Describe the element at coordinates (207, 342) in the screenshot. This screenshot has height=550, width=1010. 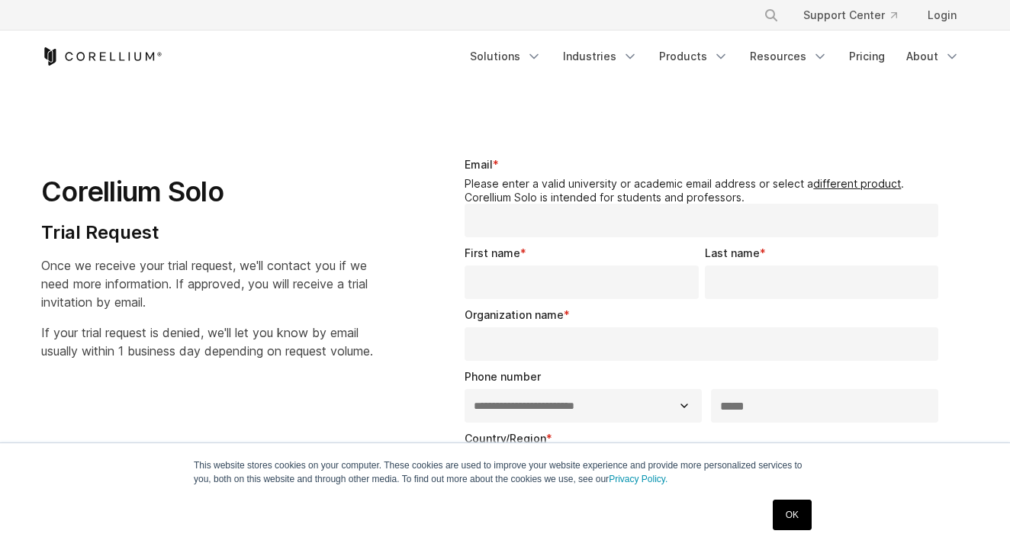
I see `span: If your trial request is denied, we'll let you know by email usually within 1 business day depend...` at that location.